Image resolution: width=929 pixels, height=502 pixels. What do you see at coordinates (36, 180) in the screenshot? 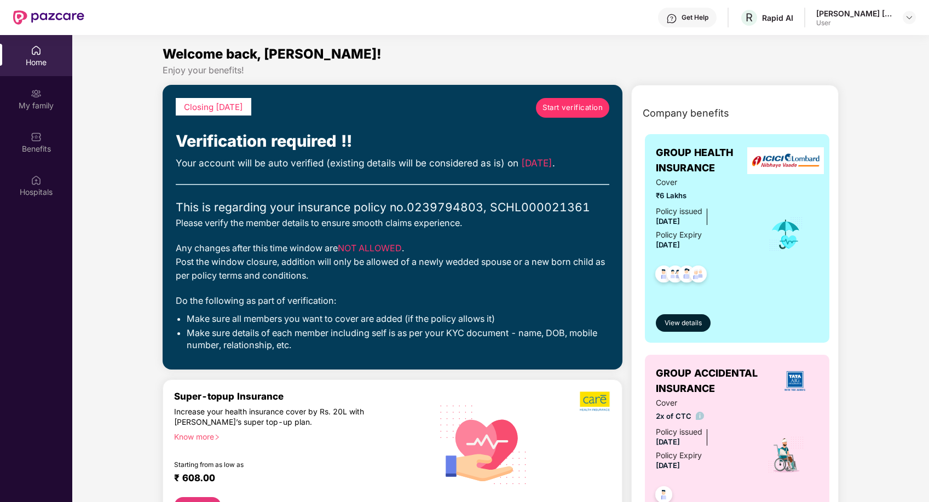
I see `img: svg+xml;base64,PHN2ZyBpZD0iSG9zcGl0YWxzIiB4bWxucz0iaHR0cDovL3d3dy53My5vcmcvMjAwMC9zdmciIHdpZHRoPS...` at bounding box center [36, 180].